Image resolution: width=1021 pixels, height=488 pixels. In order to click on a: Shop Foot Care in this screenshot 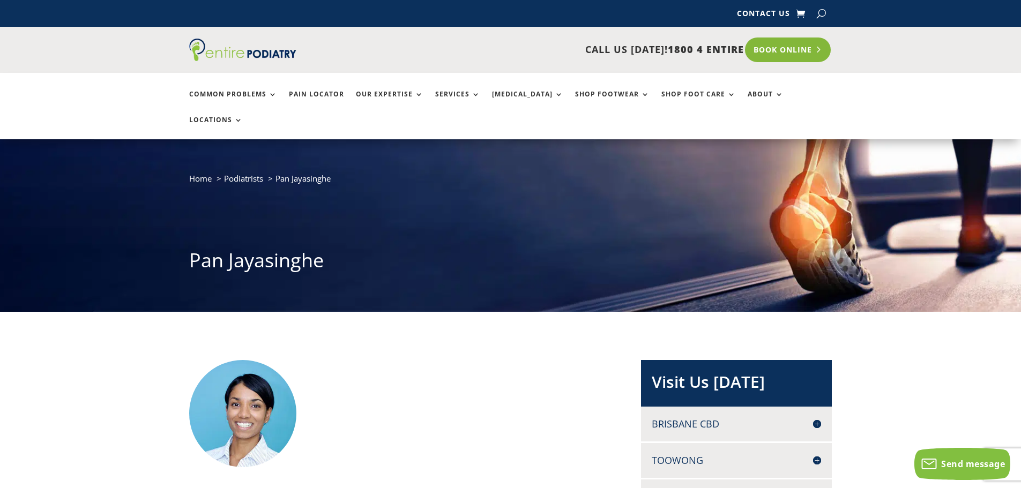, I will do `click(699, 102)`.